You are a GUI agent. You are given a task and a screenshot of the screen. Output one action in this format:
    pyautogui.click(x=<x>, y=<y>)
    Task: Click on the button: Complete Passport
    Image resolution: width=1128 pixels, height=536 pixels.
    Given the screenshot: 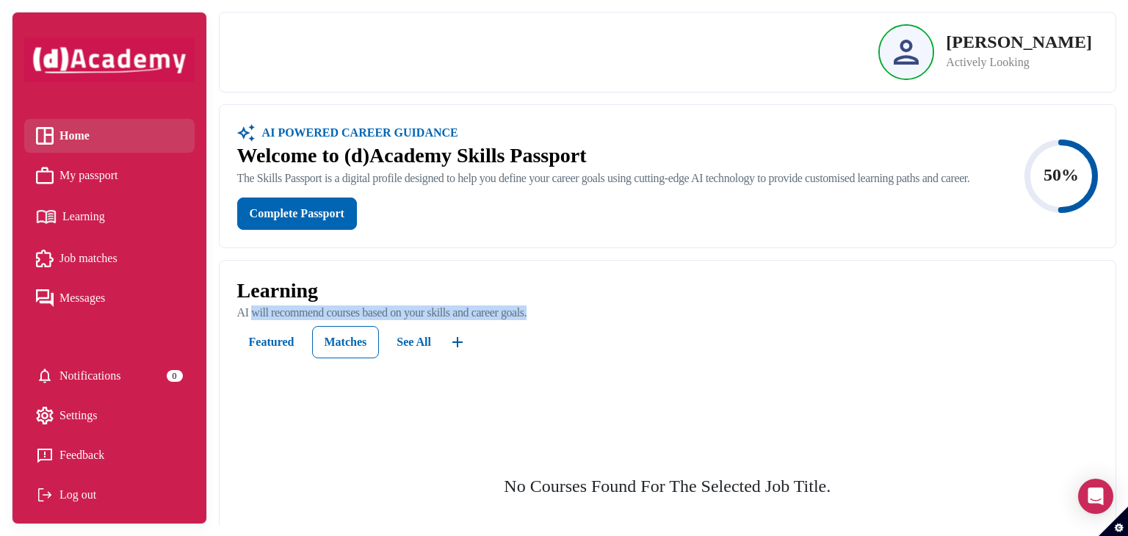 What is the action you would take?
    pyautogui.click(x=297, y=214)
    